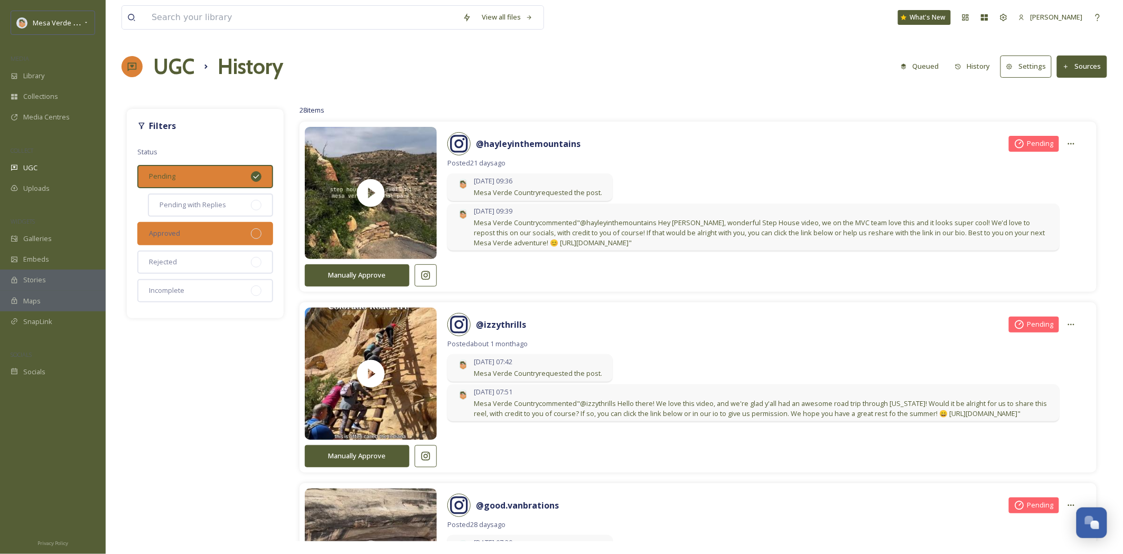 The height and width of the screenshot is (554, 1123). I want to click on span: Rejected, so click(163, 261).